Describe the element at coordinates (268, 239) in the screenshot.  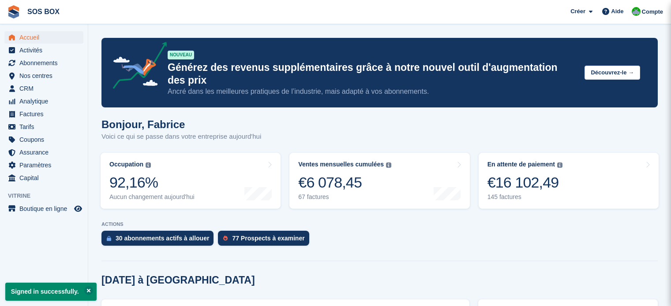
I see `div: 77 Prospects à examiner` at that location.